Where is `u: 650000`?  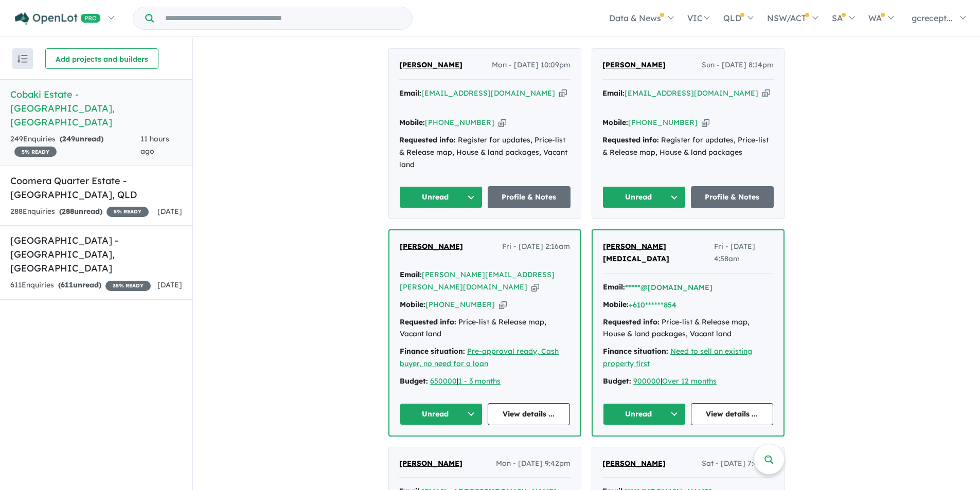
u: 650000 is located at coordinates (443, 381).